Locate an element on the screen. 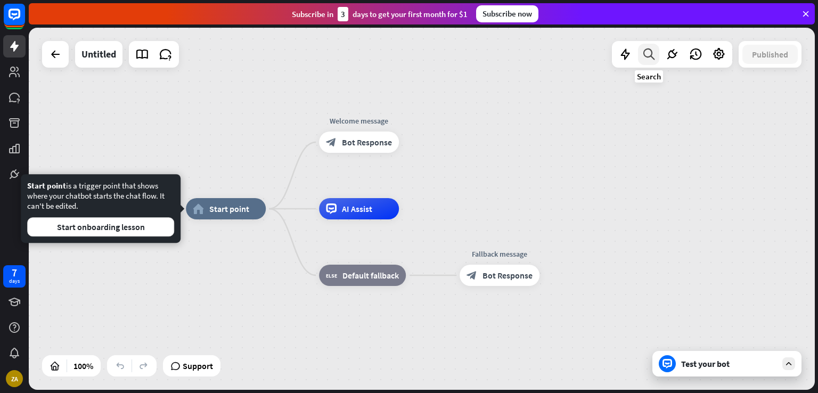 The height and width of the screenshot is (393, 818). div: Untitled is located at coordinates (99, 54).